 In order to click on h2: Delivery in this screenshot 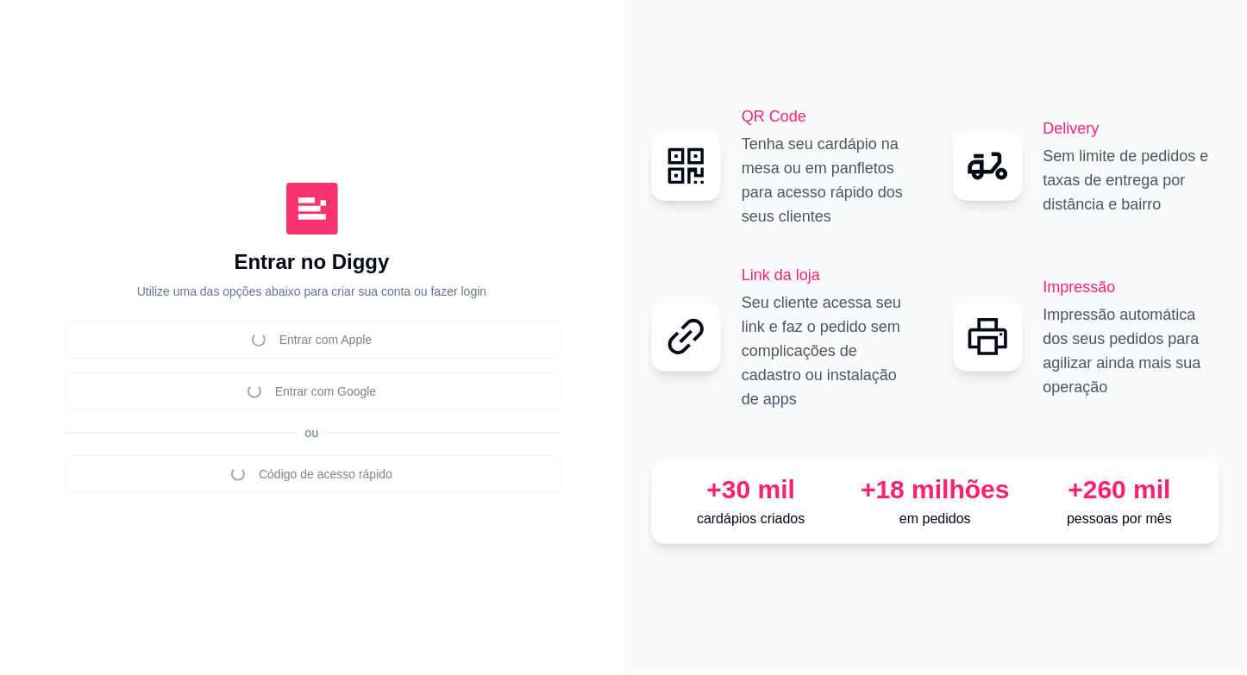, I will do `click(1131, 128)`.